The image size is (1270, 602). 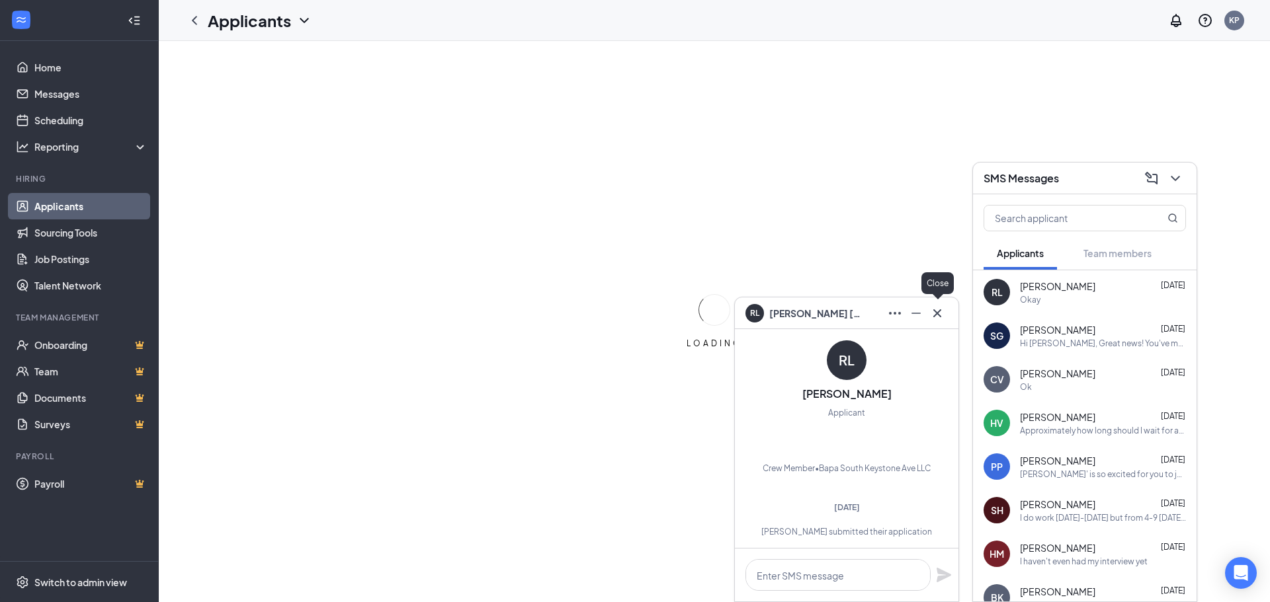 I want to click on span: Applicants, so click(x=1020, y=253).